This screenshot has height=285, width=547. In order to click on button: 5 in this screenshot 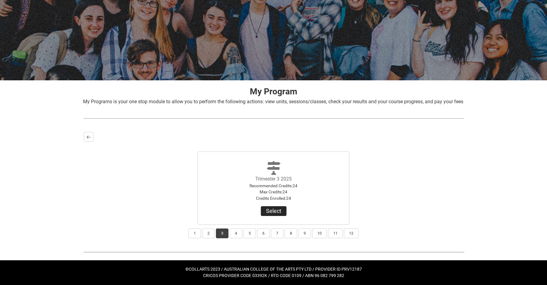, I will do `click(250, 233)`.